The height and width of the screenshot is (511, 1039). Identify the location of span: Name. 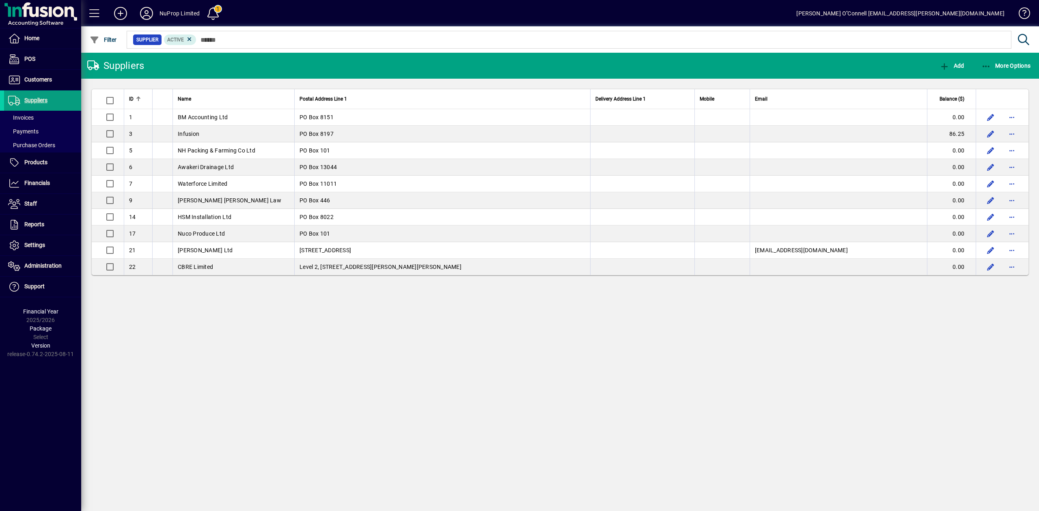
(184, 99).